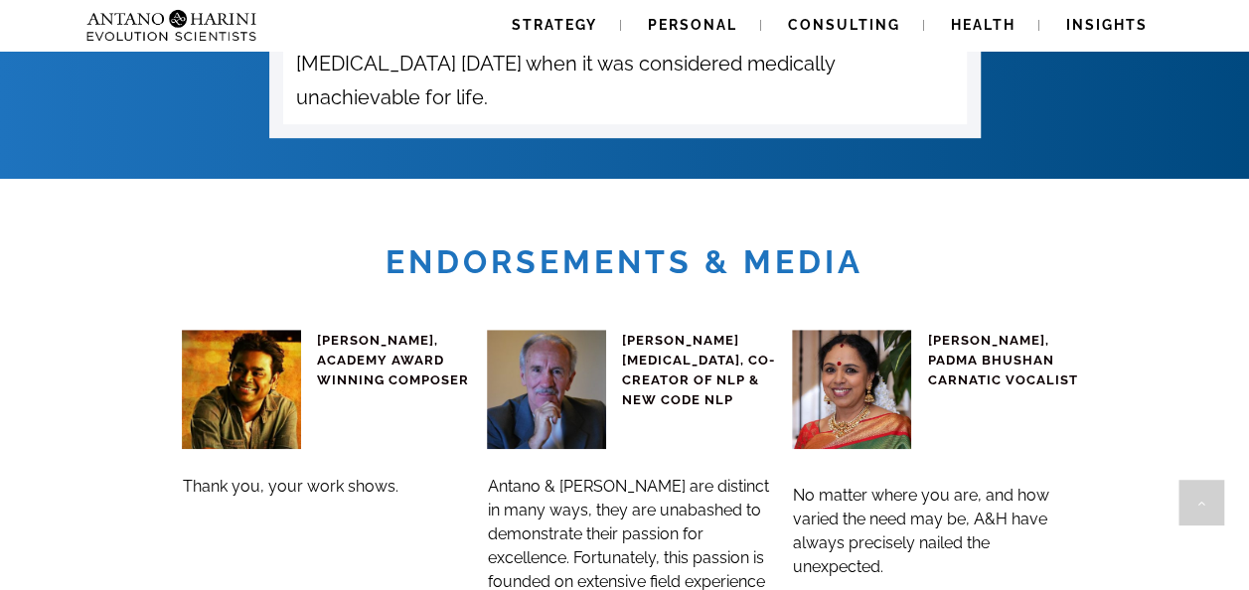 The width and height of the screenshot is (1249, 590). Describe the element at coordinates (242, 390) in the screenshot. I see `img: ar rahman` at that location.